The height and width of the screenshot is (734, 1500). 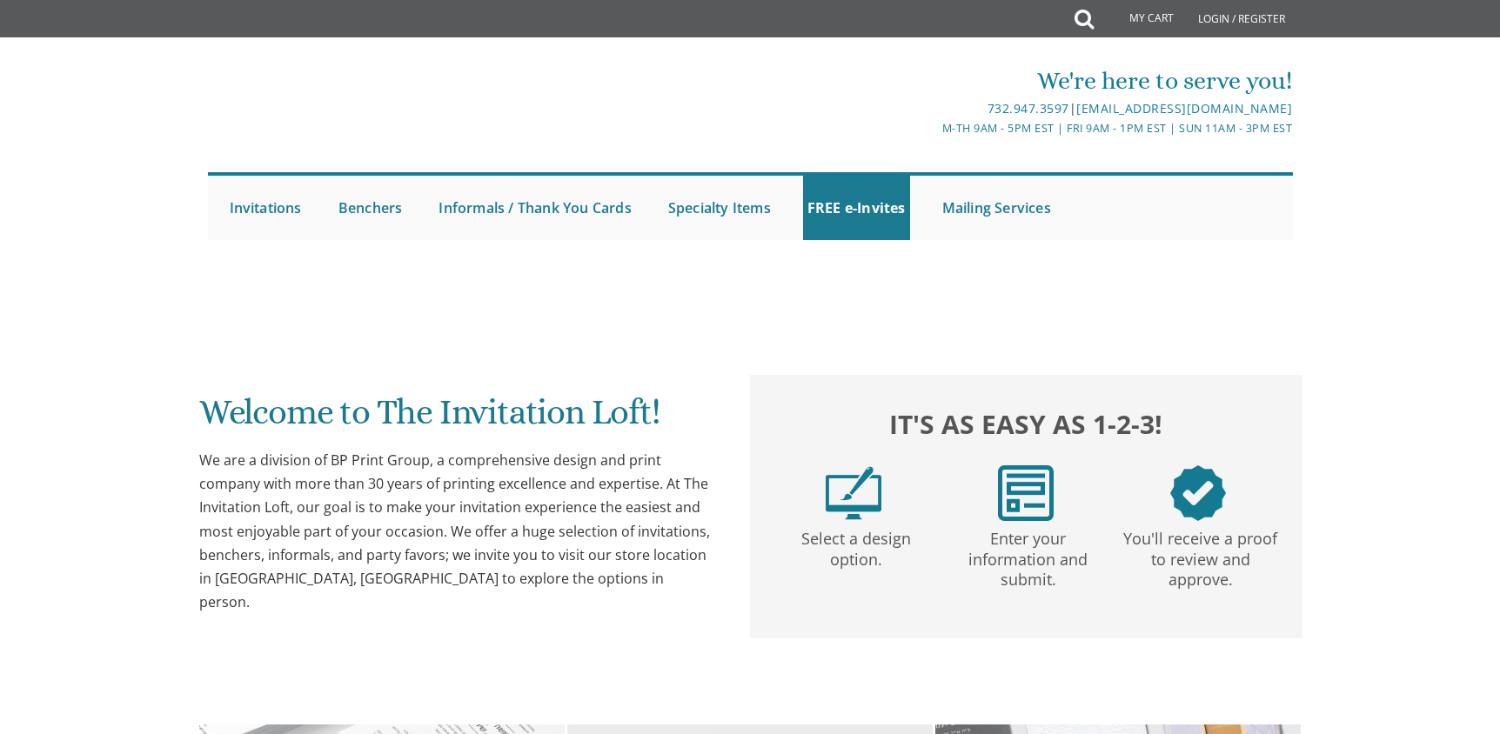 I want to click on a: Specialty Items, so click(x=719, y=208).